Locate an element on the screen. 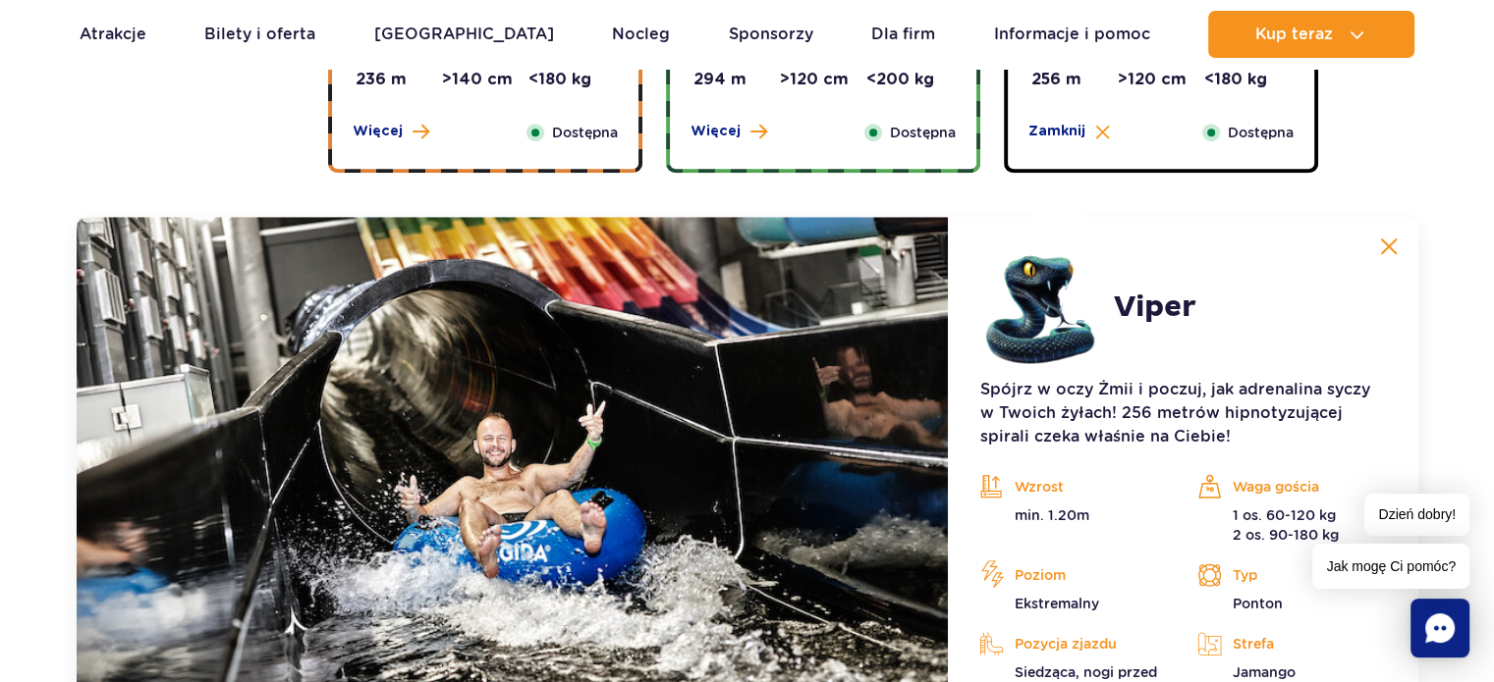 Image resolution: width=1494 pixels, height=682 pixels. button: Kup teraz is located at coordinates (1311, 34).